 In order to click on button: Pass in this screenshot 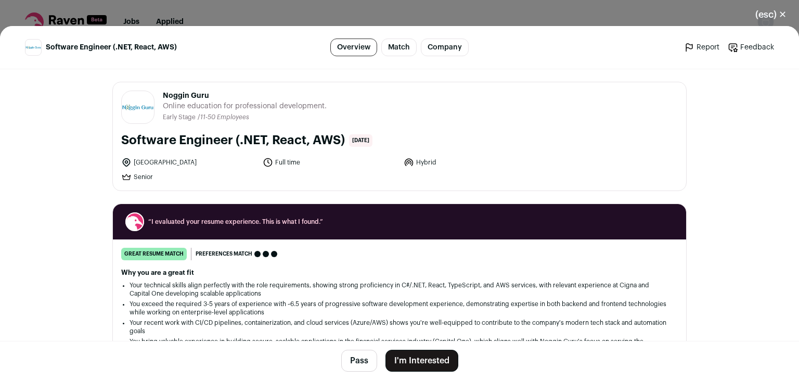, I will do `click(359, 361)`.